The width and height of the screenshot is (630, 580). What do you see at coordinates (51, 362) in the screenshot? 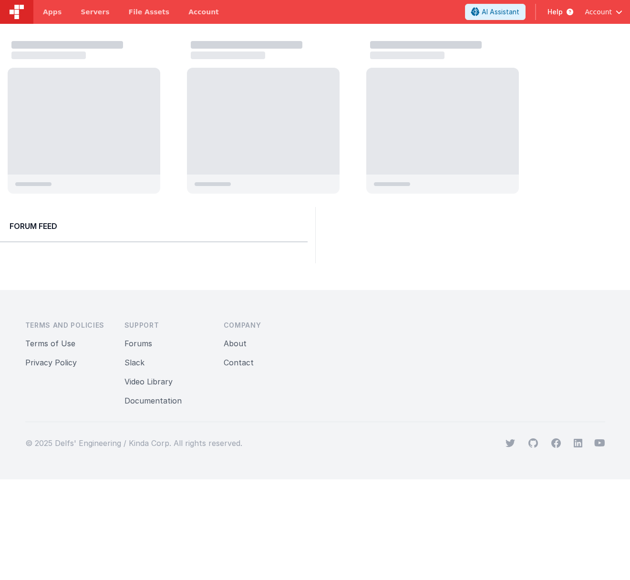
I see `a: Privacy Policy` at bounding box center [51, 362].